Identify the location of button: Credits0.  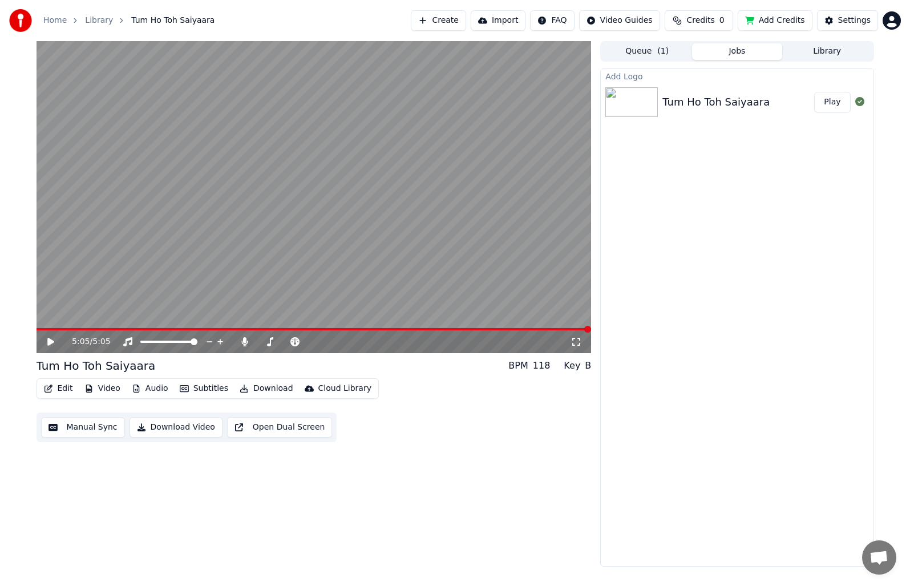
(699, 21).